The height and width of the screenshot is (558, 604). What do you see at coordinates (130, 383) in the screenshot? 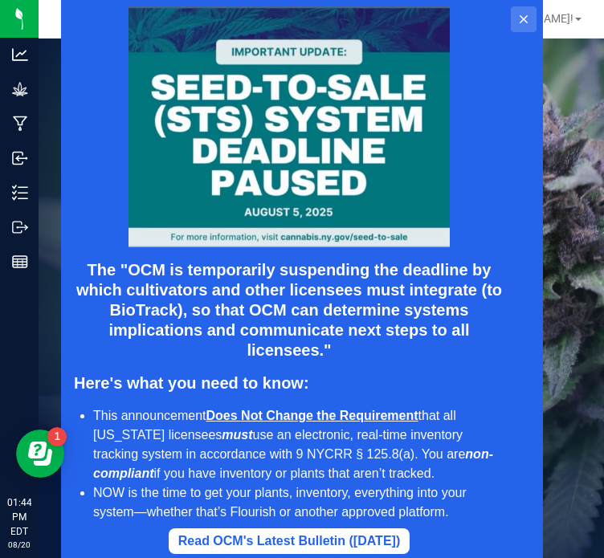
I see `span: Here's what you need to know:` at bounding box center [130, 383].